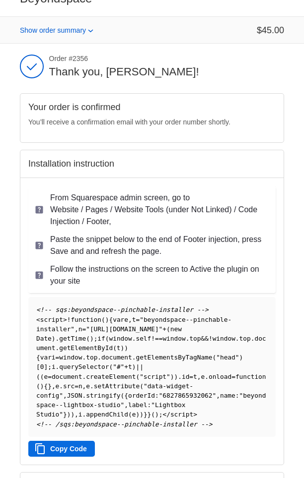  What do you see at coordinates (155, 377) in the screenshot?
I see `span: "script"` at bounding box center [155, 377].